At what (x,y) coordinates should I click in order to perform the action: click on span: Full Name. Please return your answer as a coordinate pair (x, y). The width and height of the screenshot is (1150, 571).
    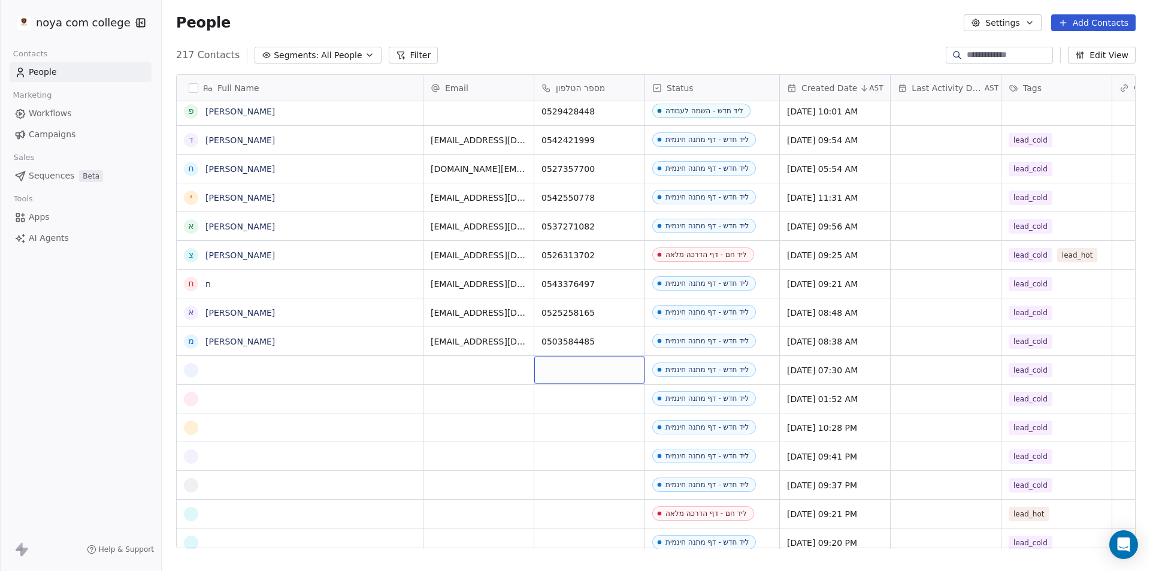
    Looking at the image, I should click on (238, 88).